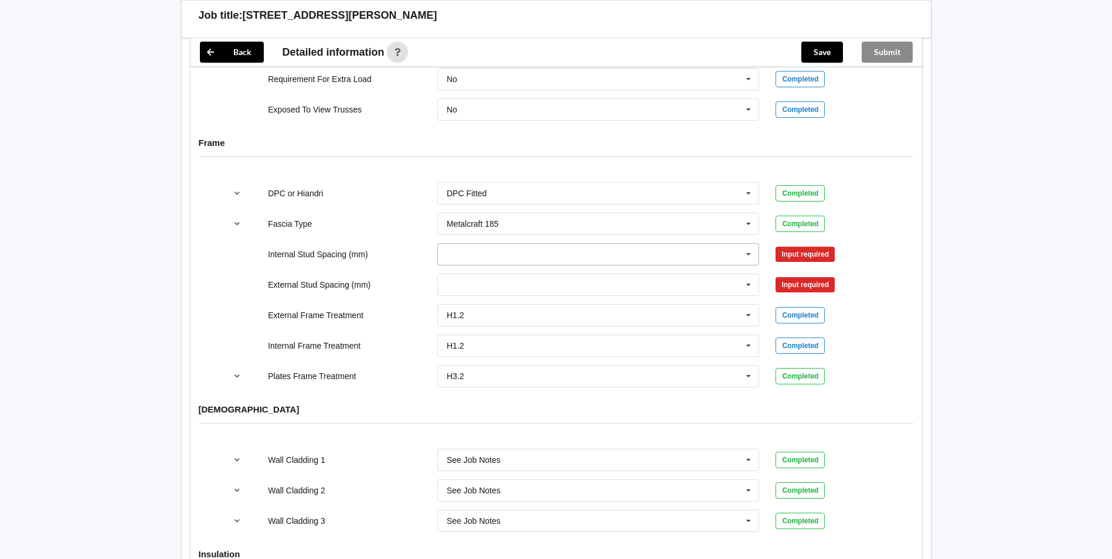 This screenshot has width=1112, height=559. Describe the element at coordinates (455, 376) in the screenshot. I see `div: H3.2` at that location.